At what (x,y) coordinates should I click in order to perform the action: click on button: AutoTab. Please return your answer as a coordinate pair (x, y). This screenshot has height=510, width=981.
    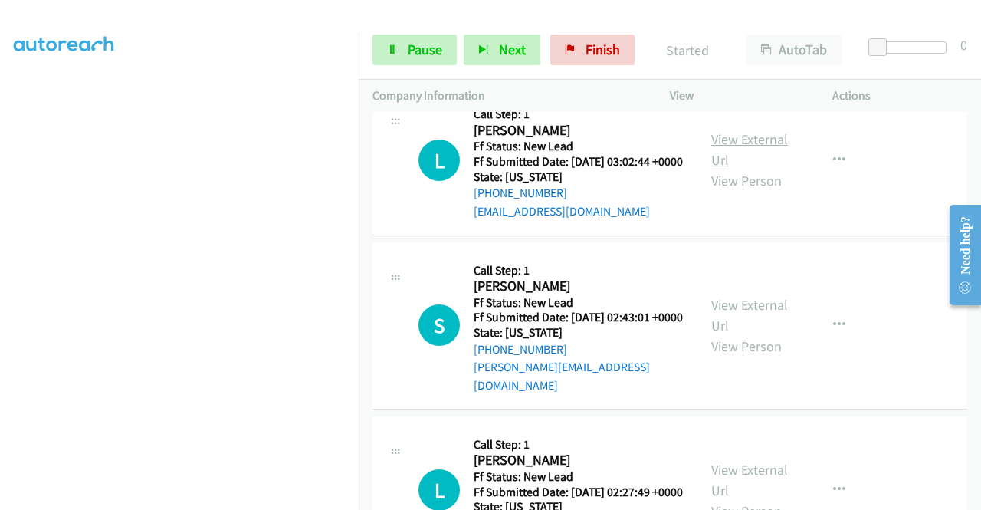
    Looking at the image, I should click on (794, 50).